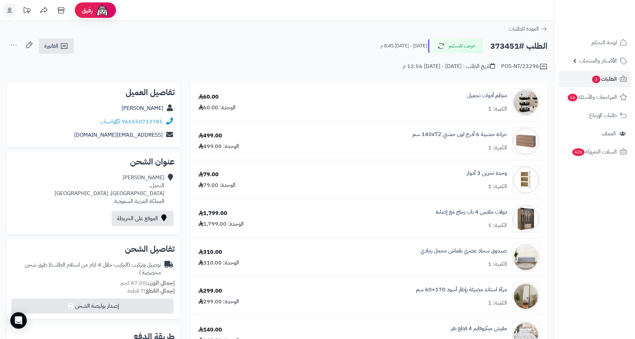 Image resolution: width=635 pixels, height=339 pixels. I want to click on span: رفيق, so click(87, 10).